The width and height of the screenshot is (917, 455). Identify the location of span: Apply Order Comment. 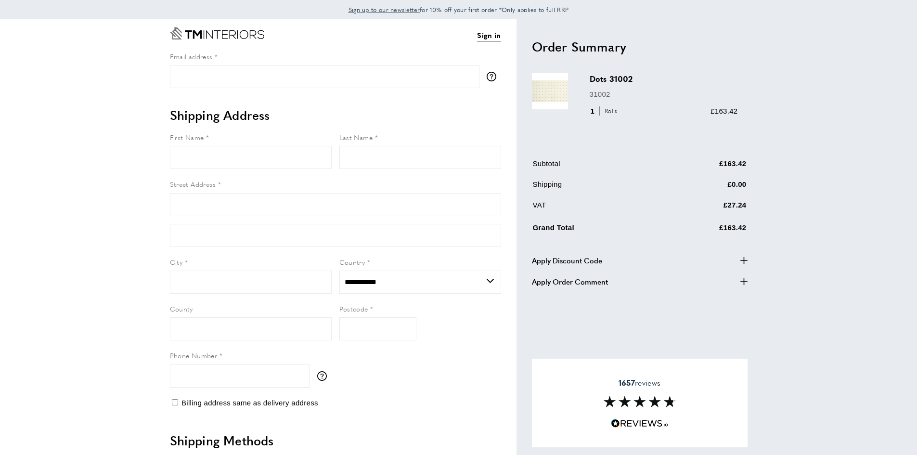
(570, 282).